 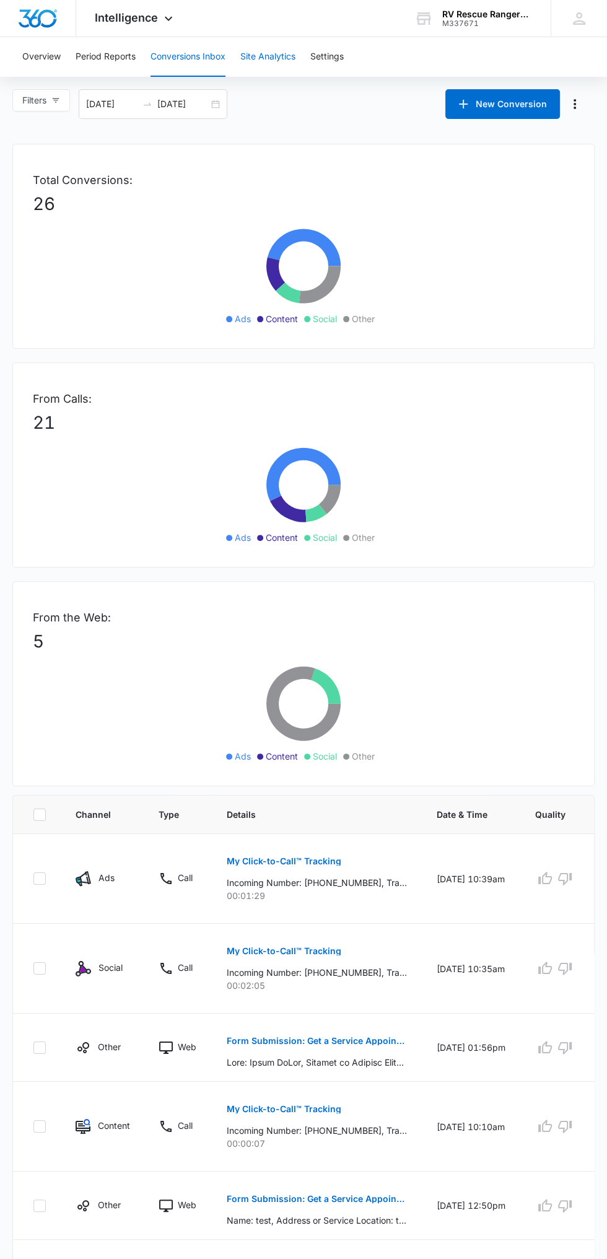 What do you see at coordinates (113, 1126) in the screenshot?
I see `p: Content` at bounding box center [113, 1126].